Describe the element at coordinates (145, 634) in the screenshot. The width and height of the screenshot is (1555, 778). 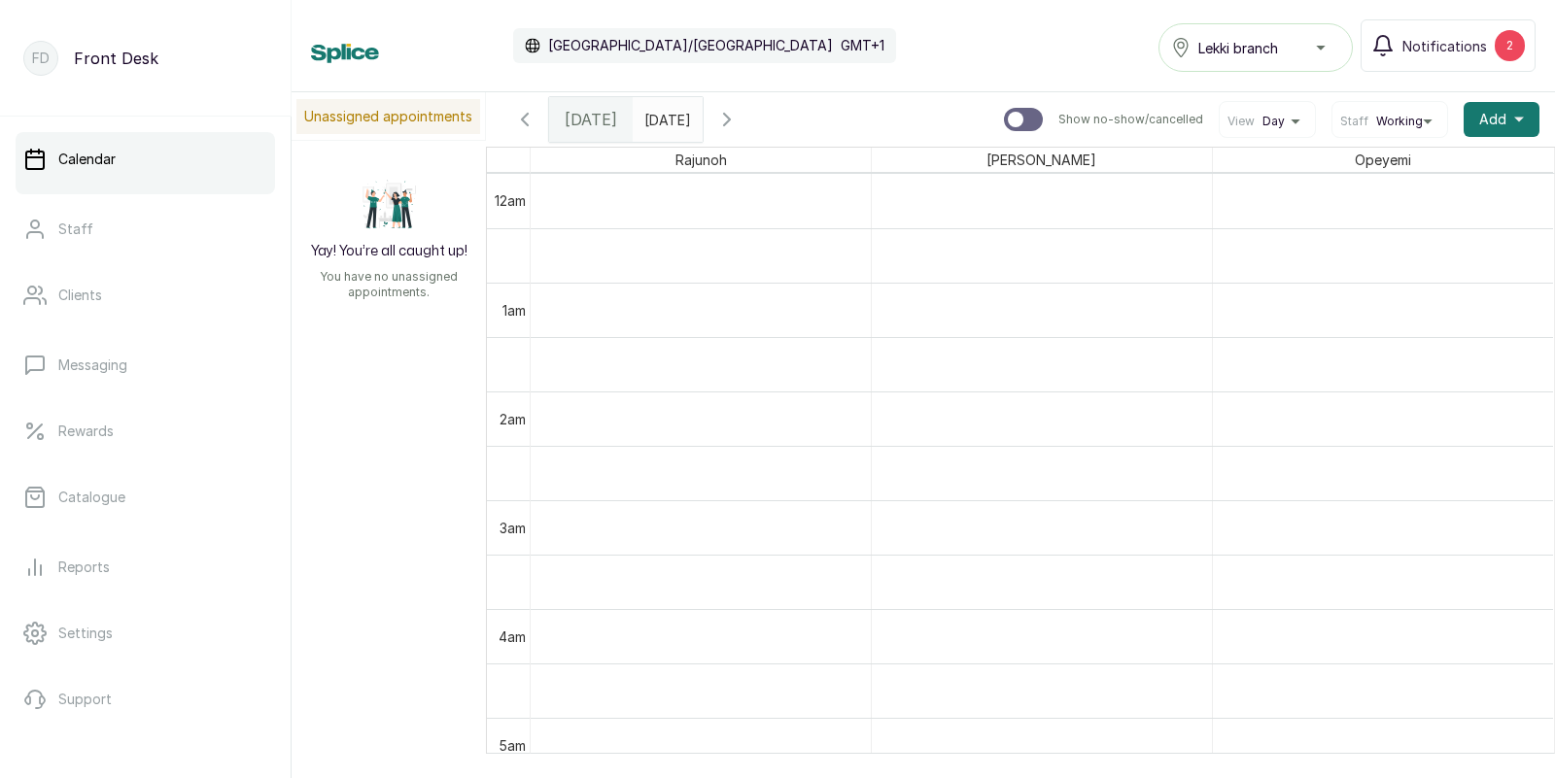
I see `a: Settings` at that location.